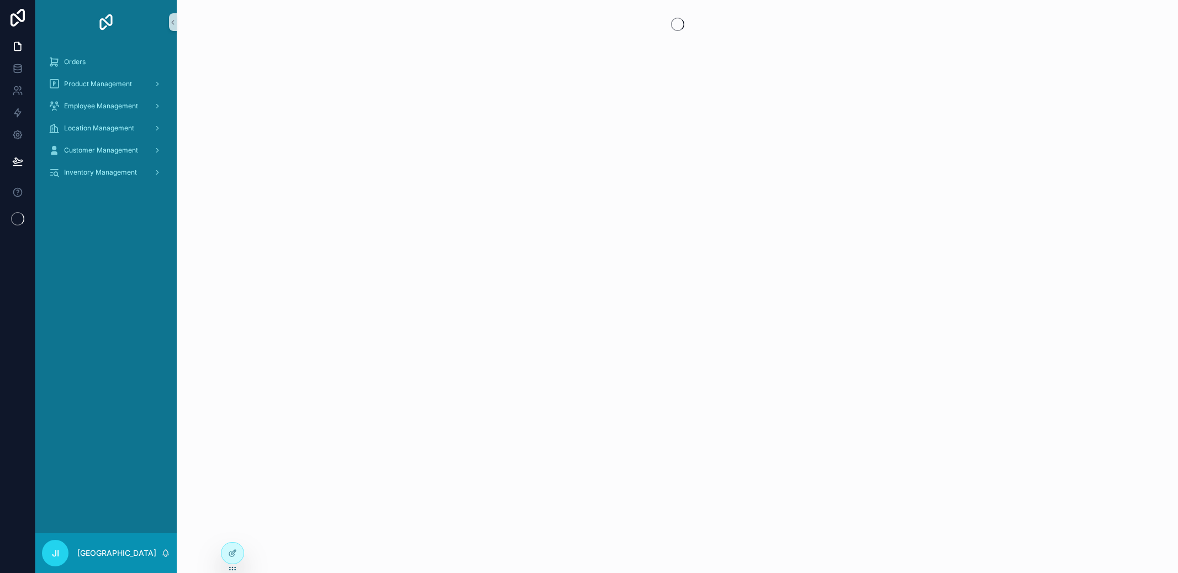 The width and height of the screenshot is (1178, 573). I want to click on span: Orders, so click(75, 62).